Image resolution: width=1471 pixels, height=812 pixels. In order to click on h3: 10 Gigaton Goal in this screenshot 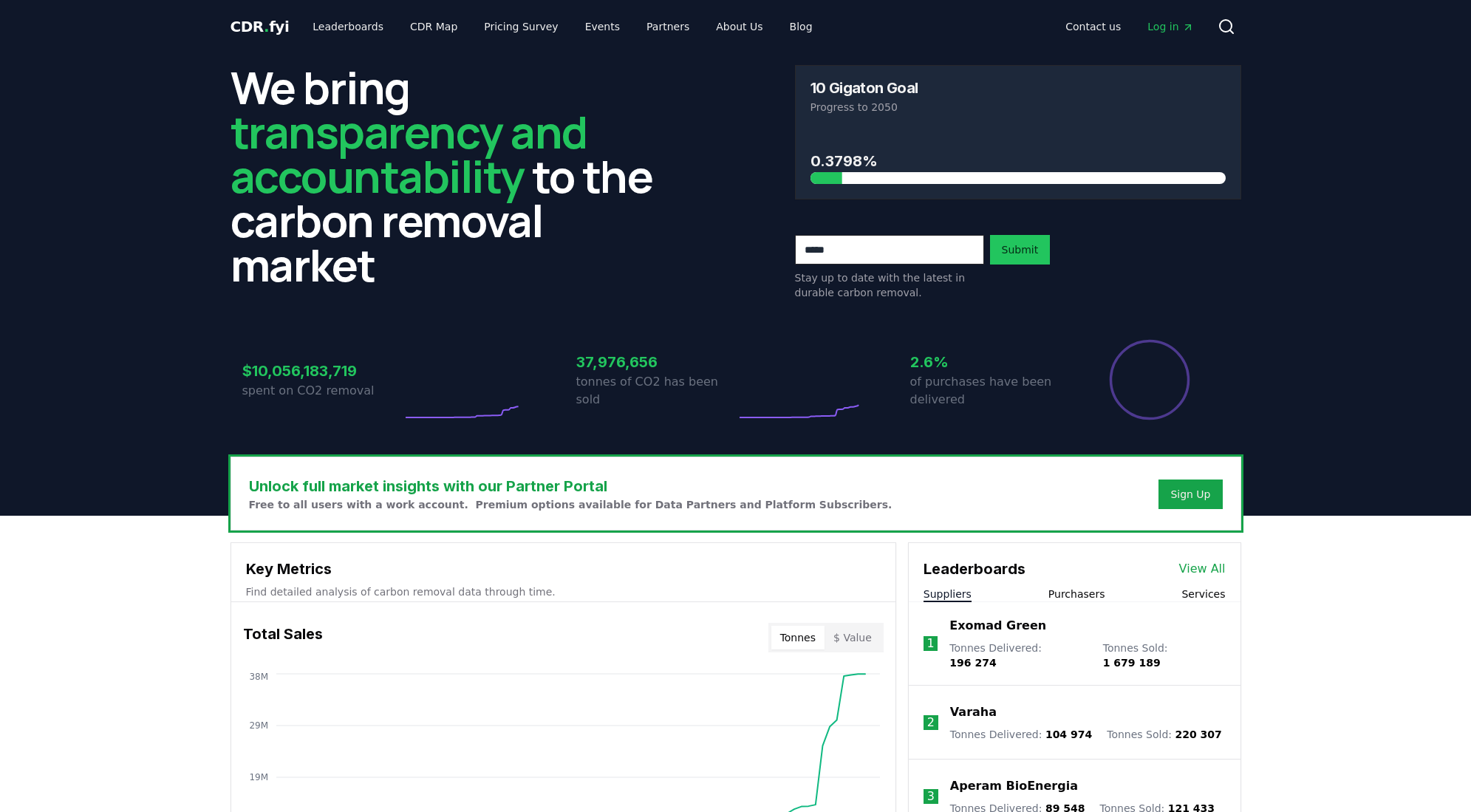, I will do `click(864, 88)`.